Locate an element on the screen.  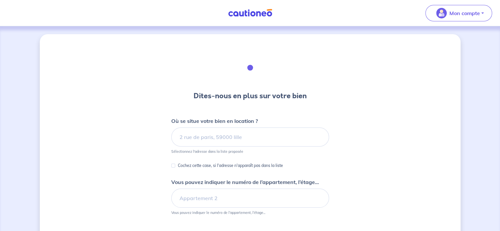
img: illu_account_valid_menu.svg is located at coordinates (441, 13).